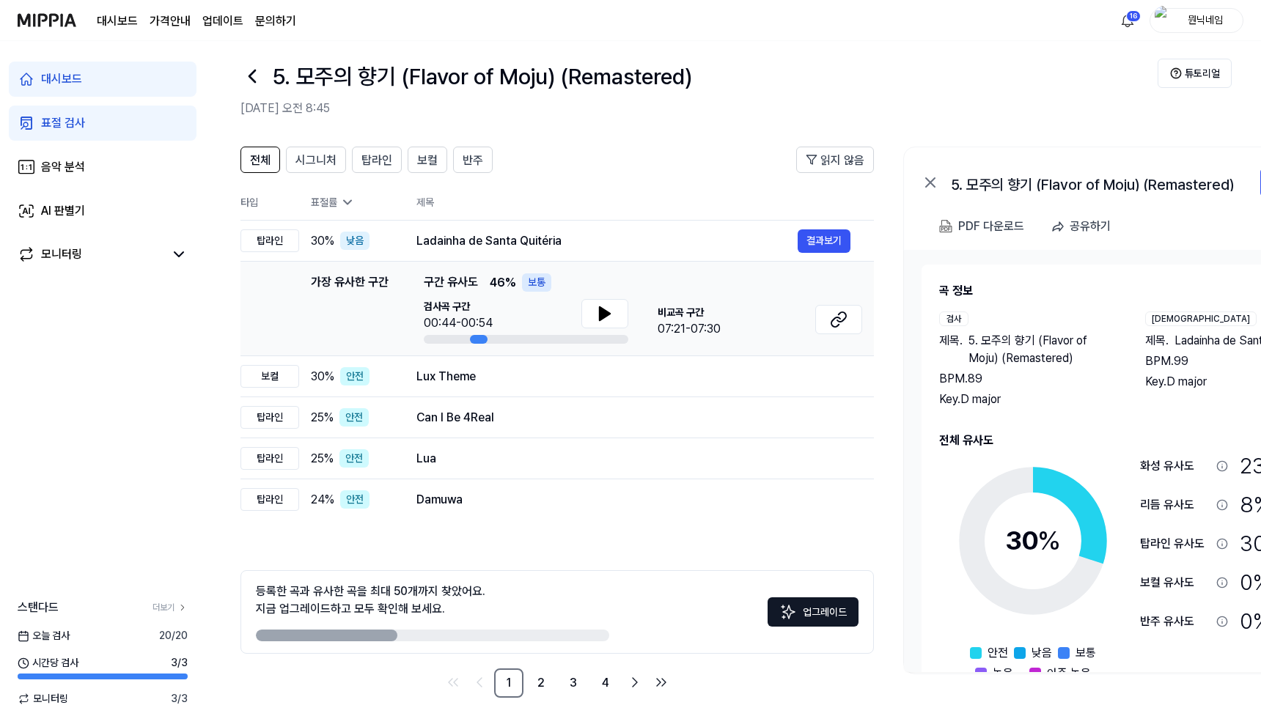  What do you see at coordinates (633, 418) in the screenshot?
I see `div: Can I Be 4Real` at bounding box center [633, 418].